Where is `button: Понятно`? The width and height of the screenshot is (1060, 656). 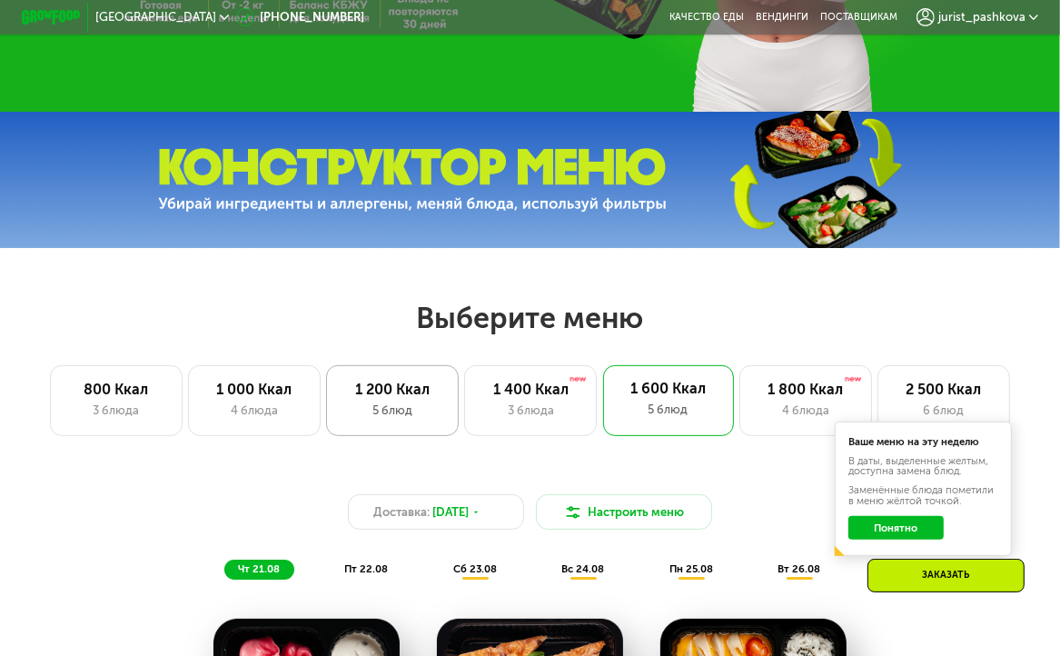
button: Понятно is located at coordinates (895, 528).